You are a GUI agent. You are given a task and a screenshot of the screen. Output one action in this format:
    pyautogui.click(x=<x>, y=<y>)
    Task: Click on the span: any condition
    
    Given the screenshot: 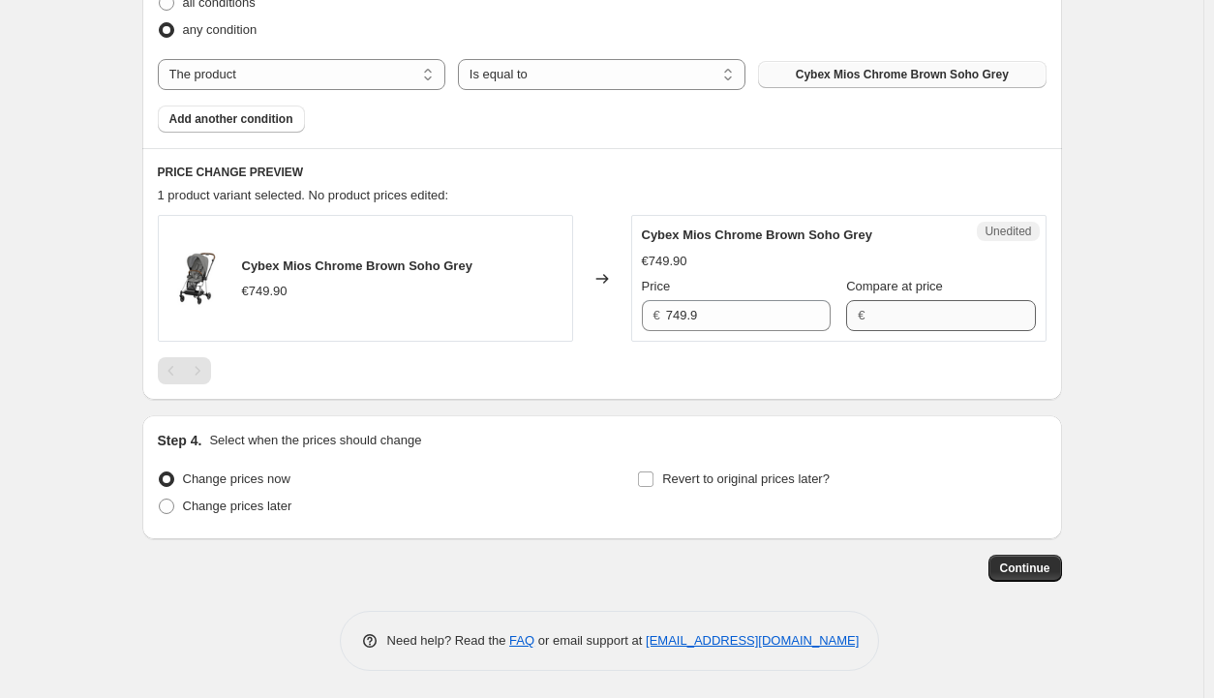 What is the action you would take?
    pyautogui.click(x=220, y=29)
    